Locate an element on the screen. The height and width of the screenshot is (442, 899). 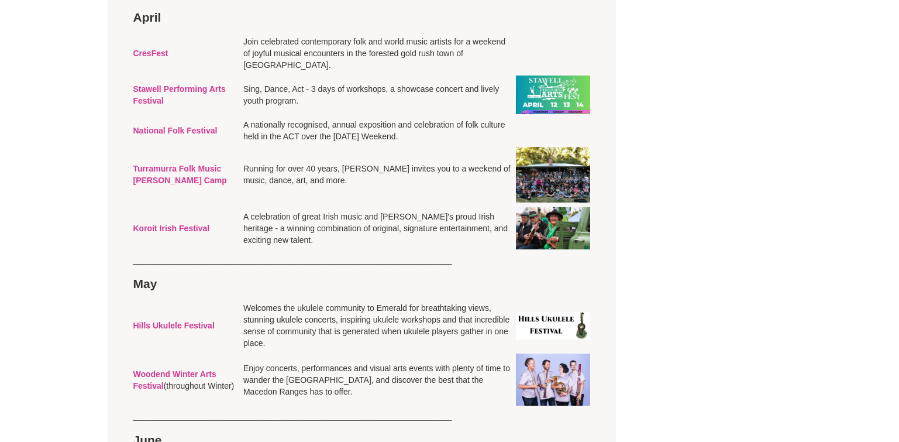
a: CresFest is located at coordinates (151, 53).